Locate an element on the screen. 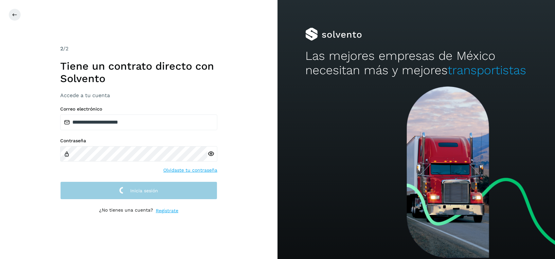 The width and height of the screenshot is (555, 259). p: ¿No tienes una cuenta? is located at coordinates (126, 211).